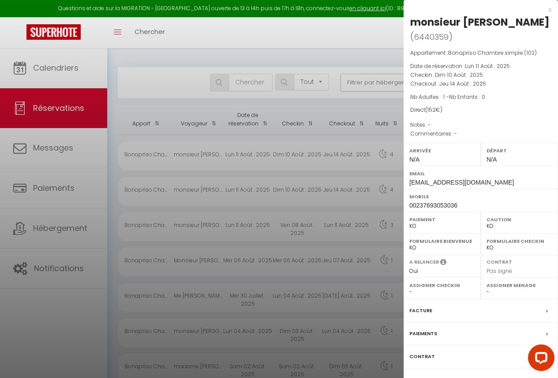 This screenshot has height=378, width=558. Describe the element at coordinates (488, 66) in the screenshot. I see `span: Lun 11 Août . 2025` at that location.